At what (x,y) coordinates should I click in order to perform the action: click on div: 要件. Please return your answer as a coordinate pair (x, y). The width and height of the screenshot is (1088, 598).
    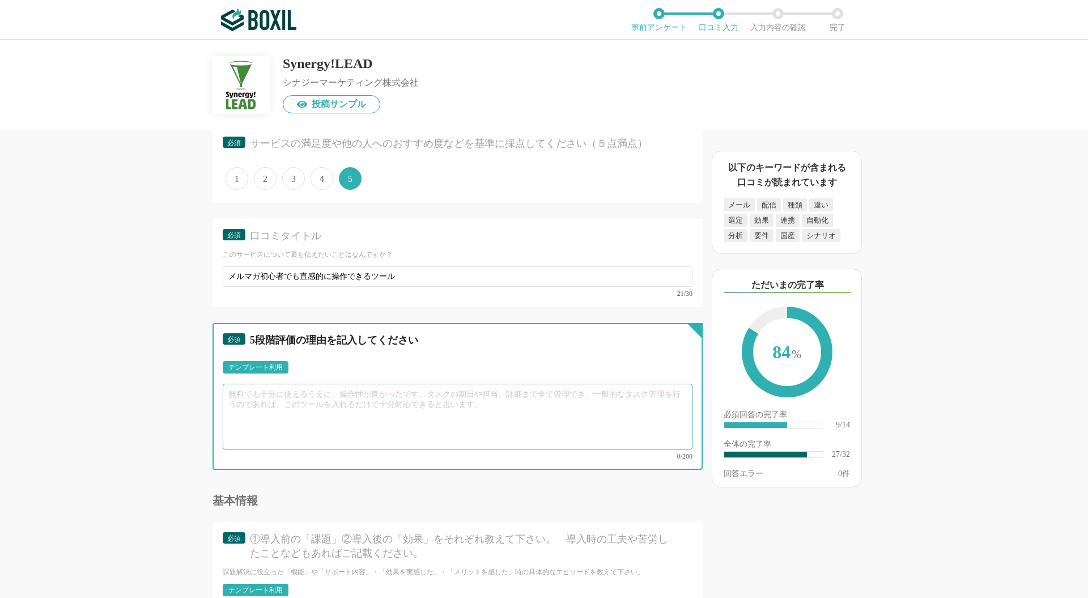
    Looking at the image, I should click on (762, 235).